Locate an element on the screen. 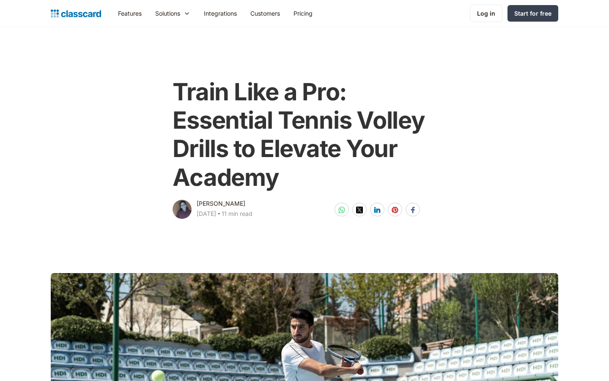  h1: Train Like a Pro: Essential Tennis Volley Drills to Elevate Your Academy is located at coordinates (304, 134).